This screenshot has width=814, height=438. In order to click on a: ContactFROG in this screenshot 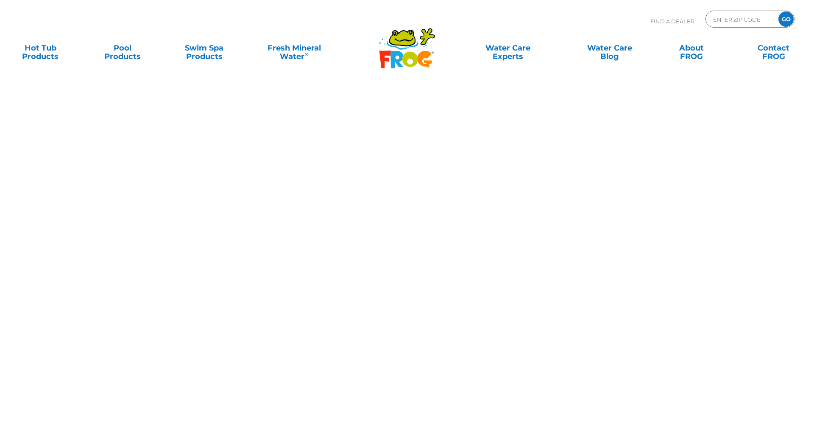, I will do `click(774, 48)`.